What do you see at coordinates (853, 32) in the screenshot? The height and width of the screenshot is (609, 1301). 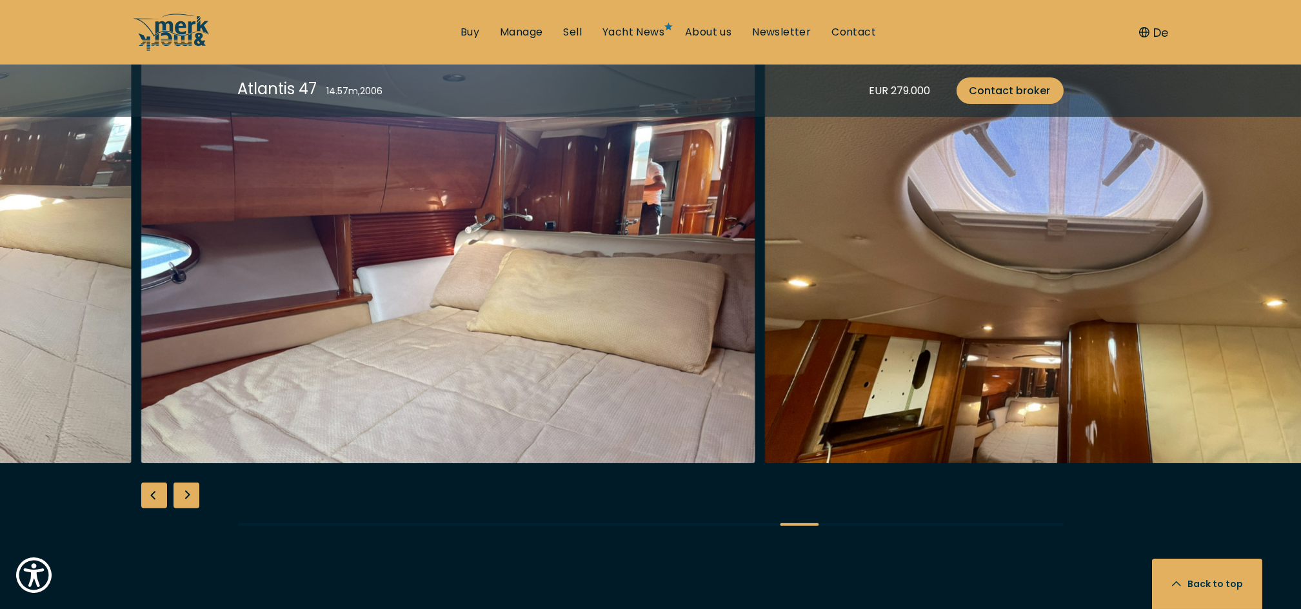 I see `a: Contact` at bounding box center [853, 32].